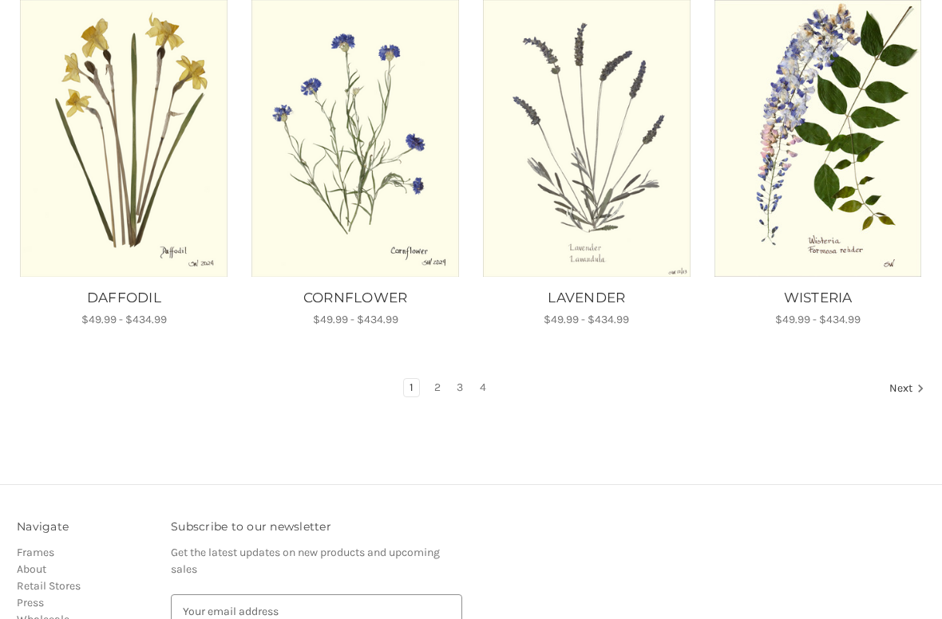 The height and width of the screenshot is (619, 942). What do you see at coordinates (471, 390) in the screenshot?
I see `nav: pagination` at bounding box center [471, 390].